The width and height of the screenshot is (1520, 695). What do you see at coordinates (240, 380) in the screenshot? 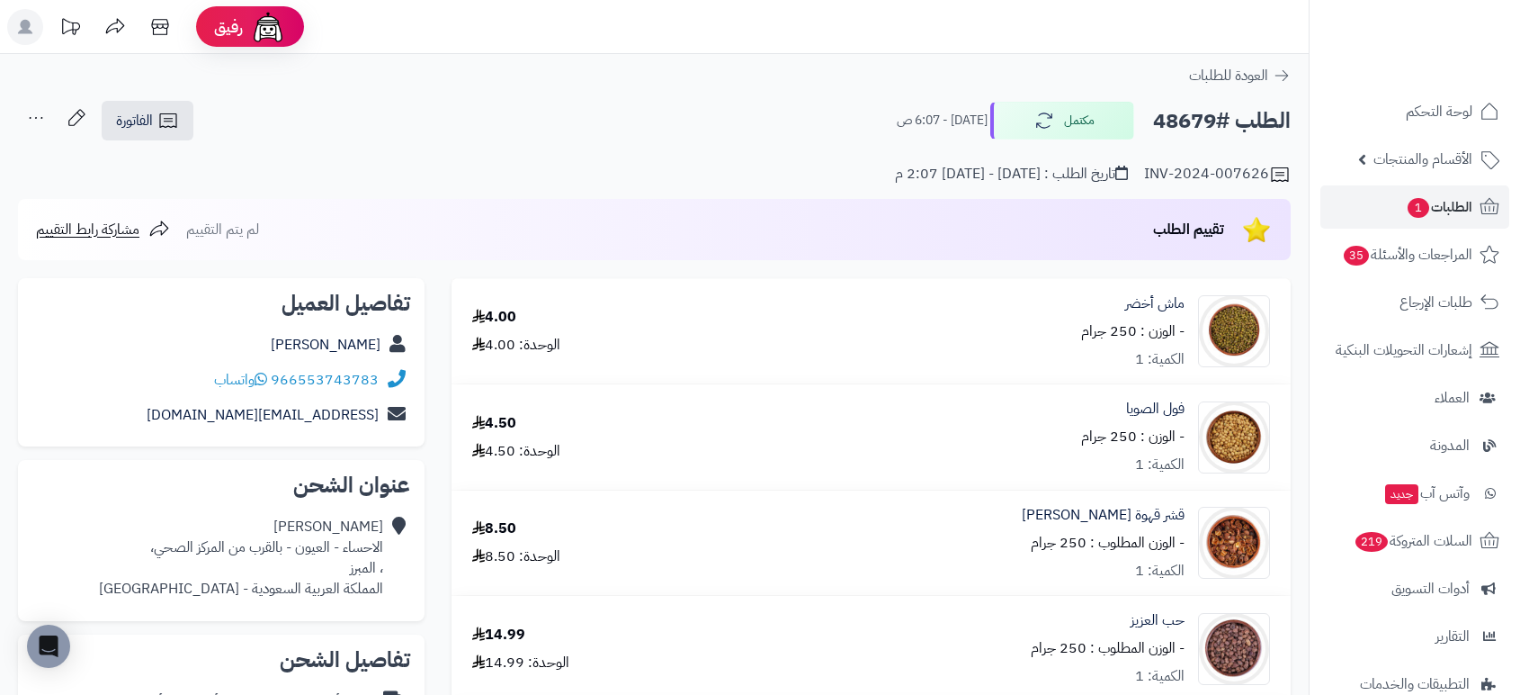
I see `a: واتساب` at bounding box center [240, 380].